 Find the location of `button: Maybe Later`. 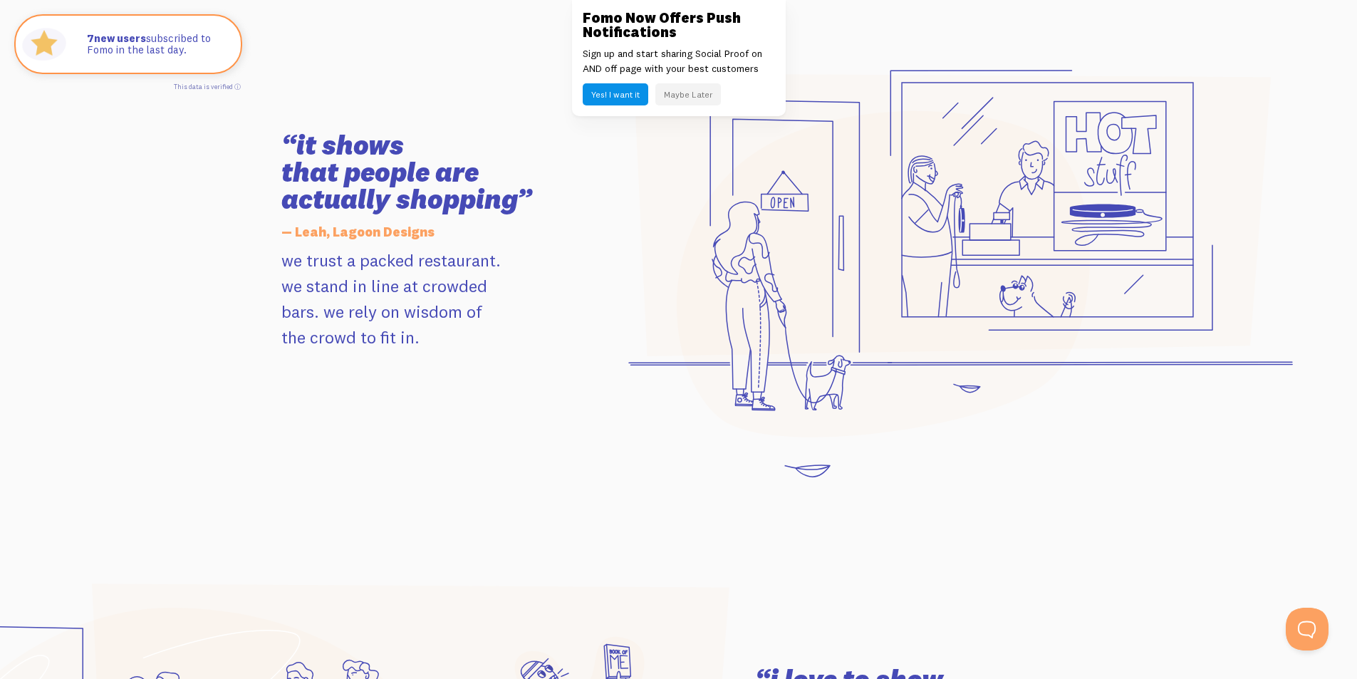

button: Maybe Later is located at coordinates (688, 94).